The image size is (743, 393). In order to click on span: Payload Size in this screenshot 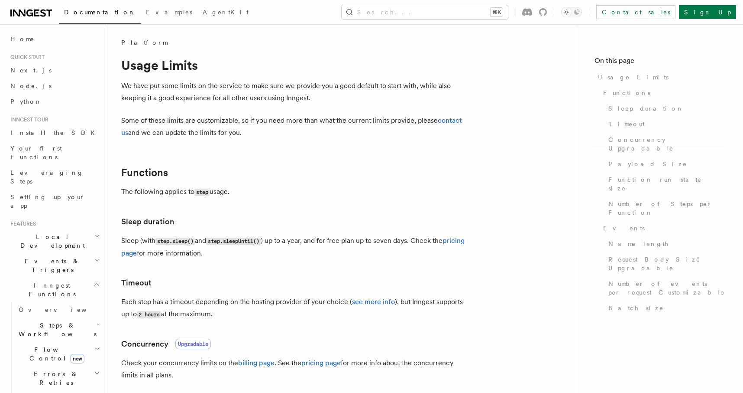, I will do `click(648, 164)`.